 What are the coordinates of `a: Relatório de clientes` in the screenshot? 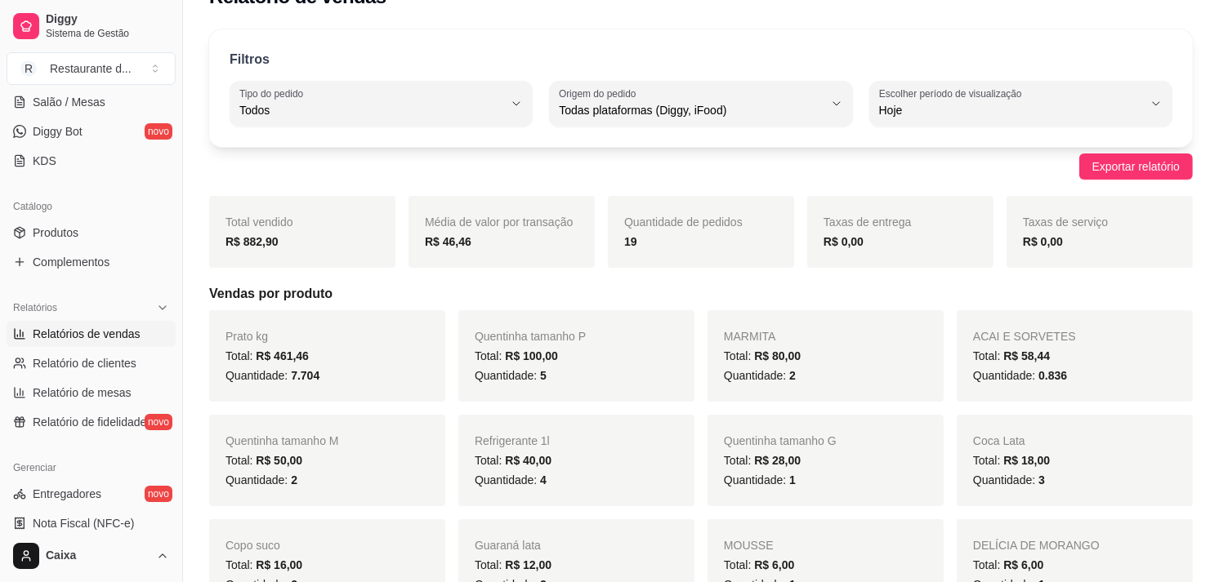 It's located at (91, 363).